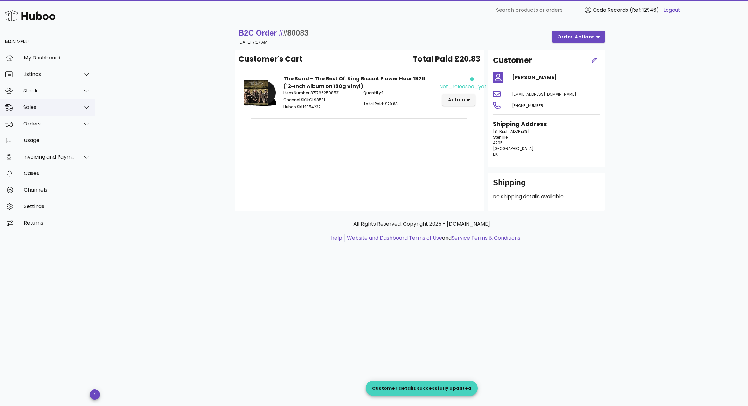 This screenshot has height=406, width=748. I want to click on a: Website and Dashboard Terms of Use, so click(394, 238).